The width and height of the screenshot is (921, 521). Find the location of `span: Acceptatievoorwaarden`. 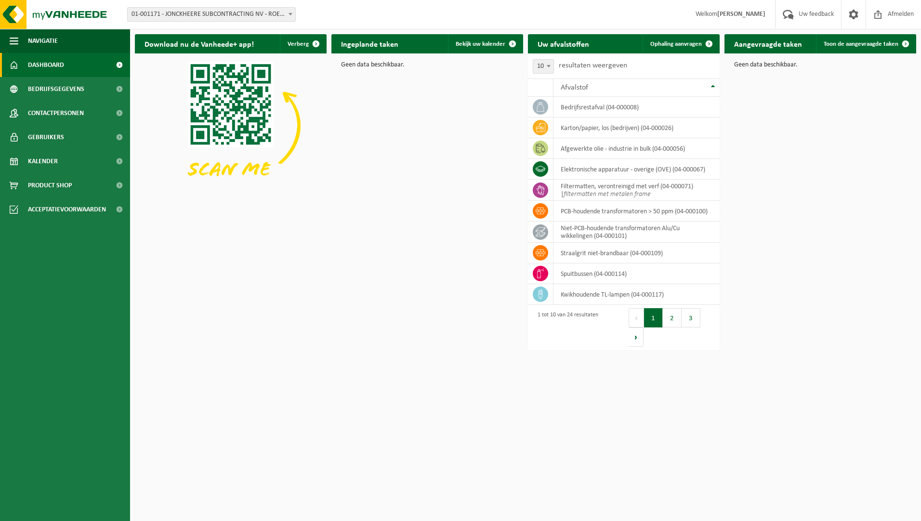

span: Acceptatievoorwaarden is located at coordinates (67, 210).